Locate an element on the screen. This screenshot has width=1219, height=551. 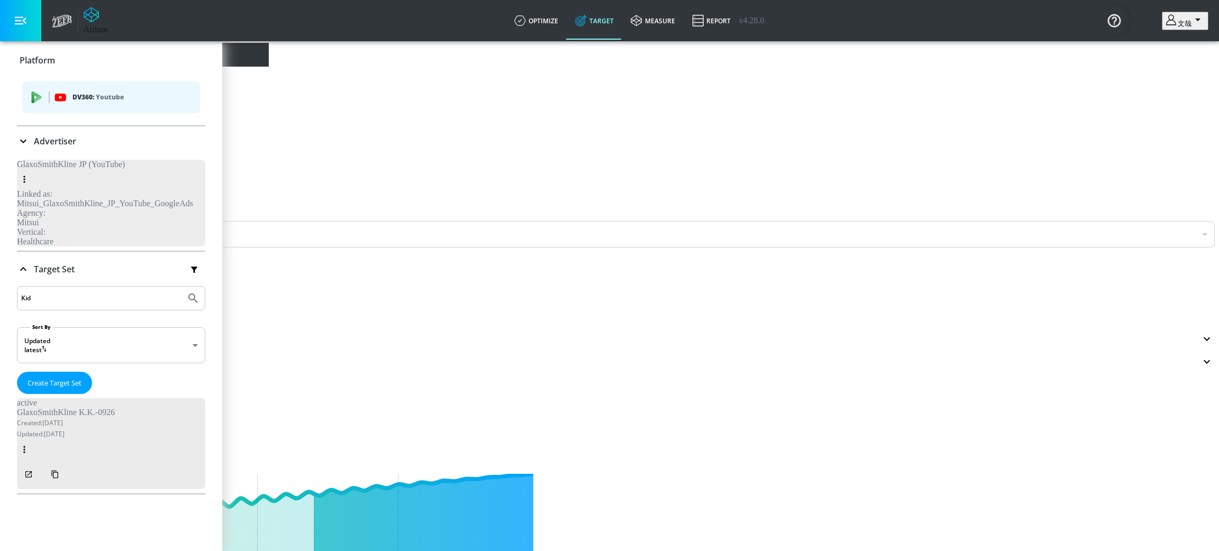
div: Total Relevancy is located at coordinates (610, 184).